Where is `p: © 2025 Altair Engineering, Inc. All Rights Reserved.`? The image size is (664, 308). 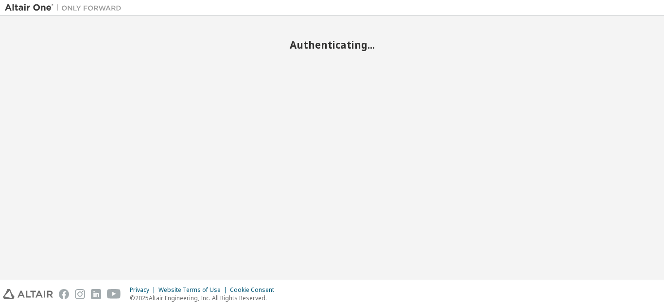 p: © 2025 Altair Engineering, Inc. All Rights Reserved. is located at coordinates (205, 297).